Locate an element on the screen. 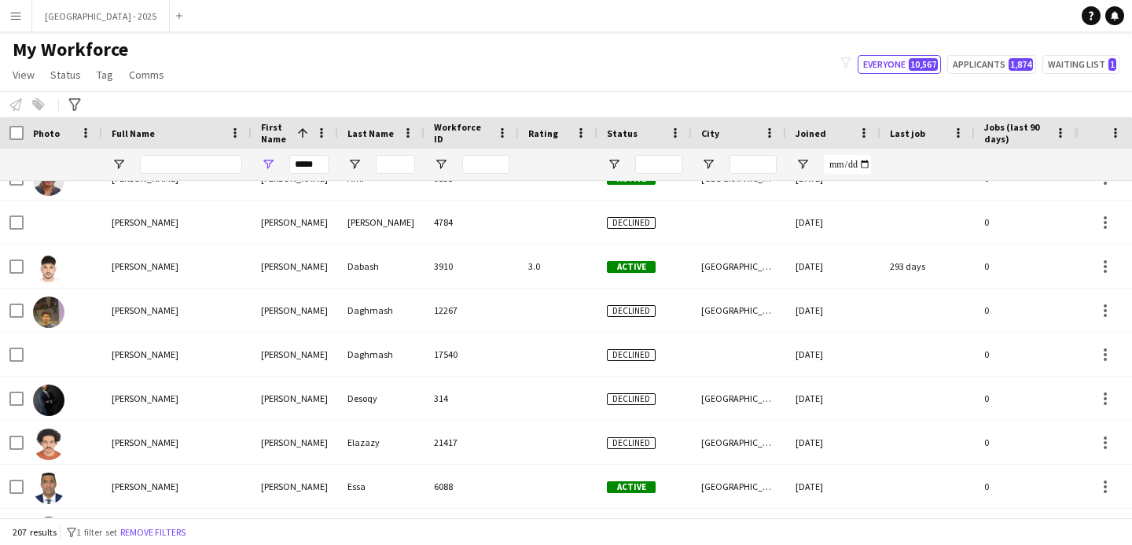 The image size is (1132, 545). input: Full Name Filter Input is located at coordinates (191, 164).